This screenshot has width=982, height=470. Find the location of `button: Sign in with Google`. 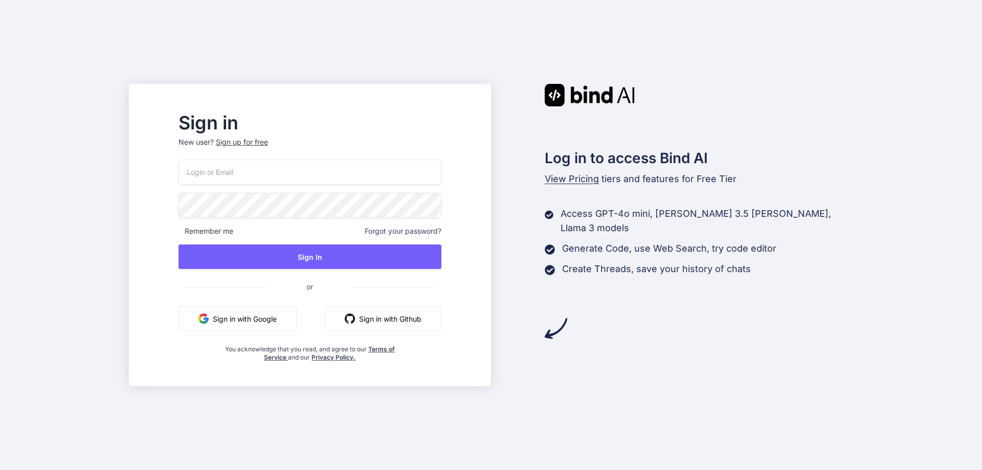

button: Sign in with Google is located at coordinates (237, 319).